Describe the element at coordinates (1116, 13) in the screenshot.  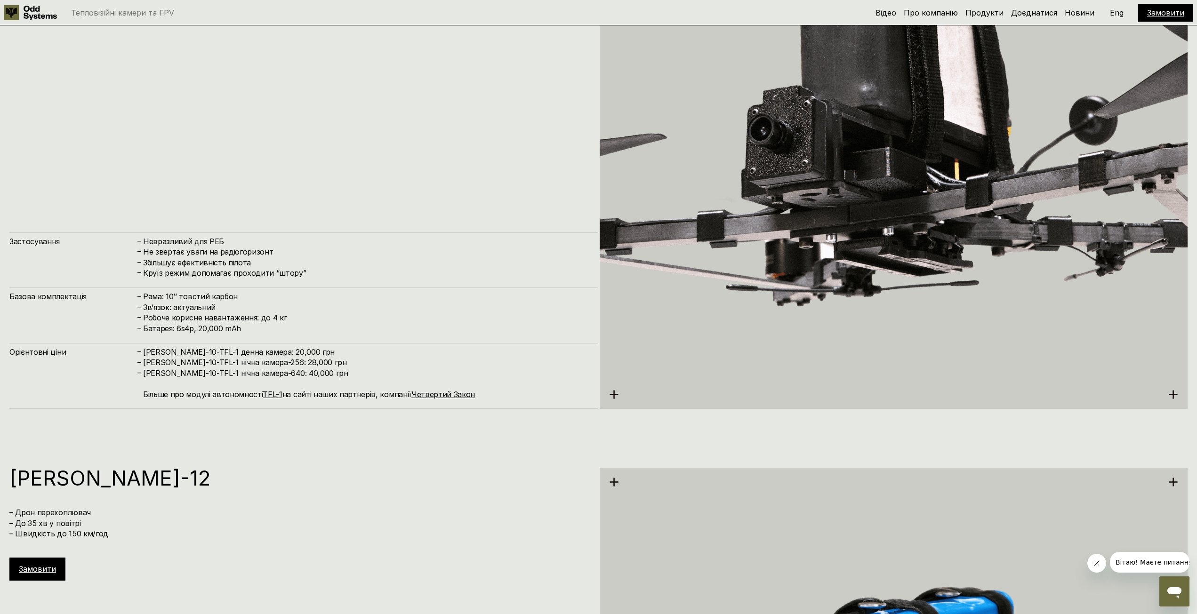
I see `p: Eng` at that location.